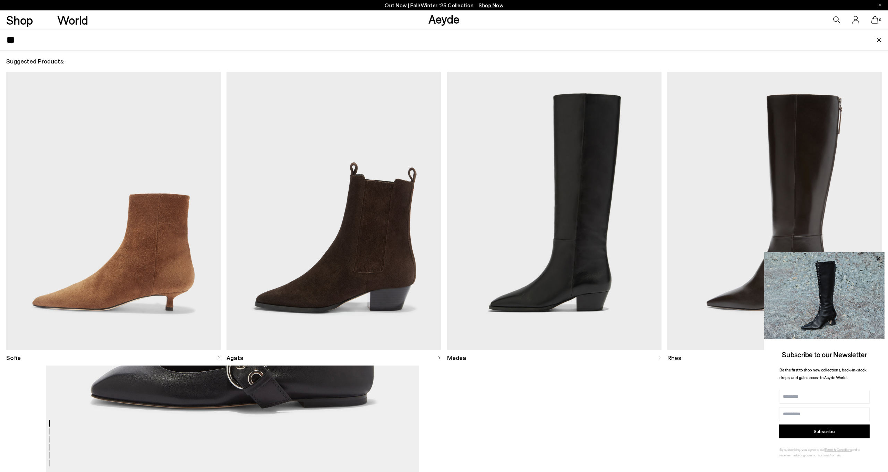 This screenshot has height=472, width=888. Describe the element at coordinates (875, 20) in the screenshot. I see `a: 0` at that location.